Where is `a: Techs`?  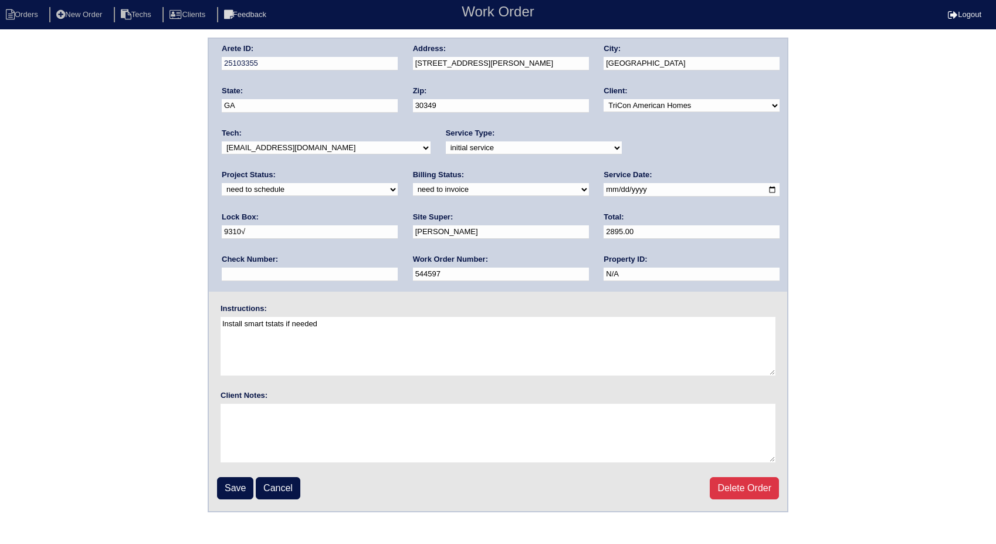 a: Techs is located at coordinates (137, 14).